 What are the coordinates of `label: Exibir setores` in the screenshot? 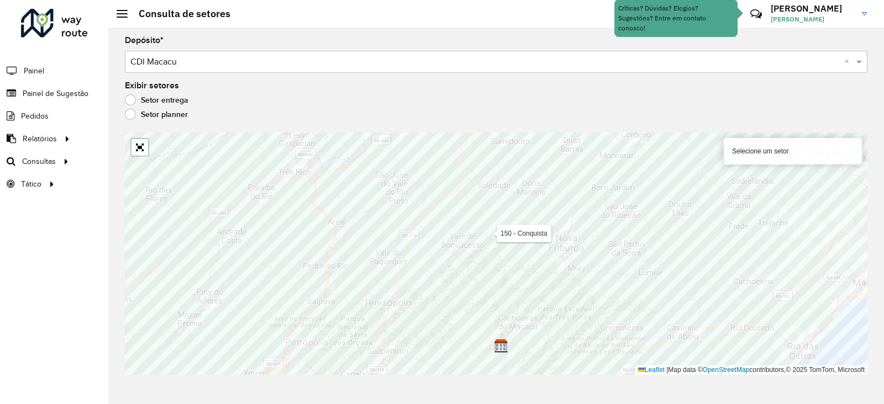 It's located at (152, 86).